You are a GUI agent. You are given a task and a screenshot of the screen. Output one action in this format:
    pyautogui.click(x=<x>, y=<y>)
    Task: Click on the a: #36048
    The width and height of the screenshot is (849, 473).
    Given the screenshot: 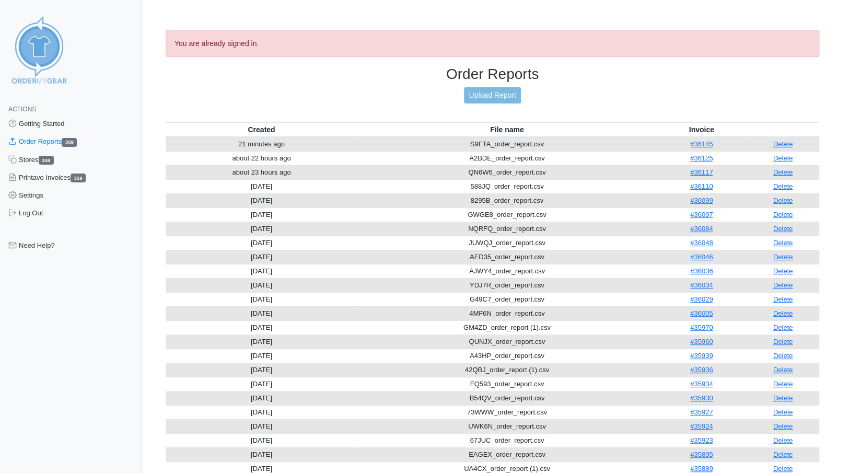 What is the action you would take?
    pyautogui.click(x=701, y=242)
    